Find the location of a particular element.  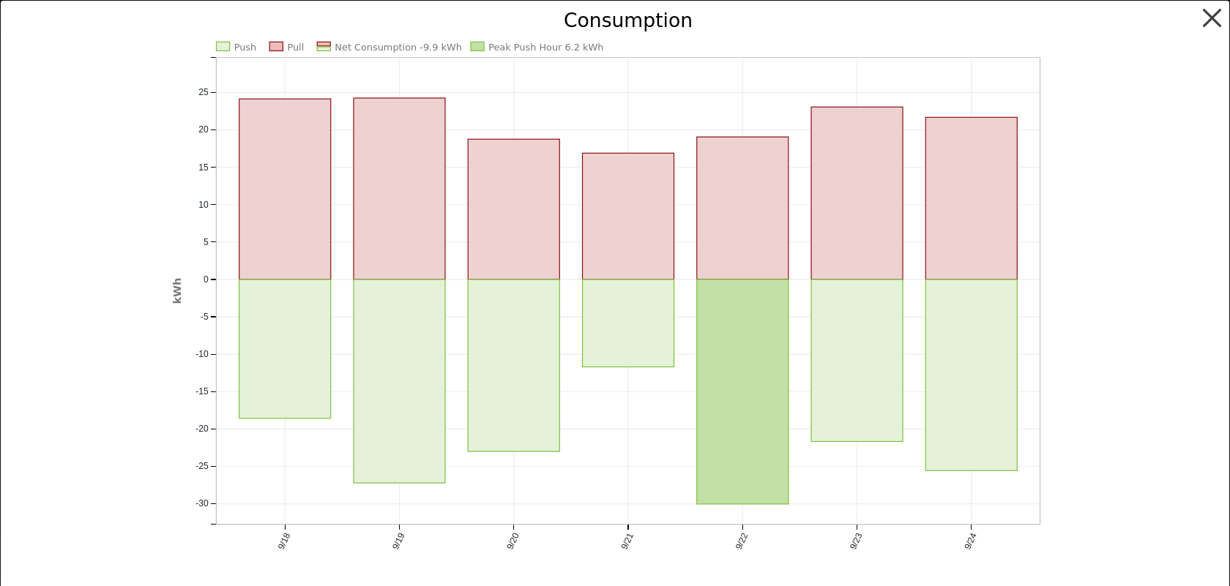

text: 9/24 is located at coordinates (970, 541).